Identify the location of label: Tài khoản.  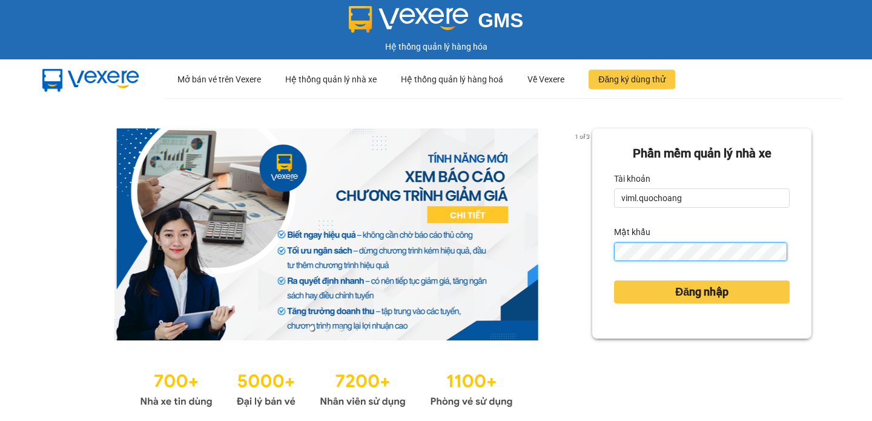
(632, 179).